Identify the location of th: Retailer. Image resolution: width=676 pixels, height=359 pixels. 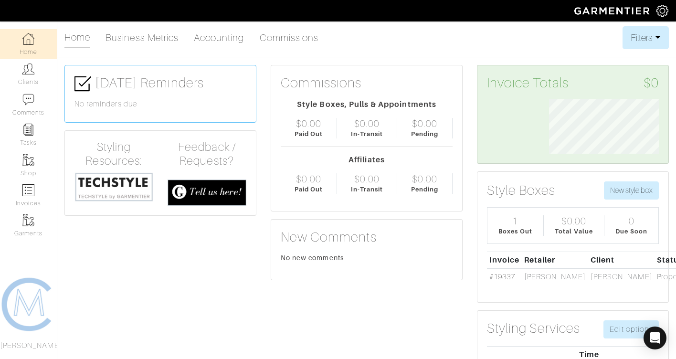
(555, 260).